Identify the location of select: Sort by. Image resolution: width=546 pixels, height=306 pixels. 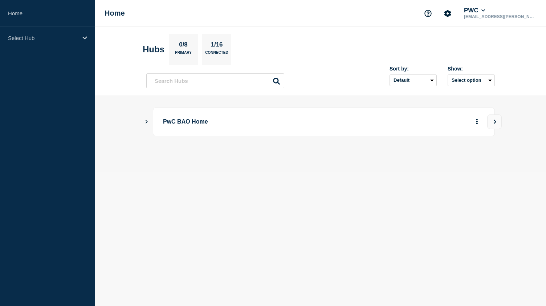
(413, 80).